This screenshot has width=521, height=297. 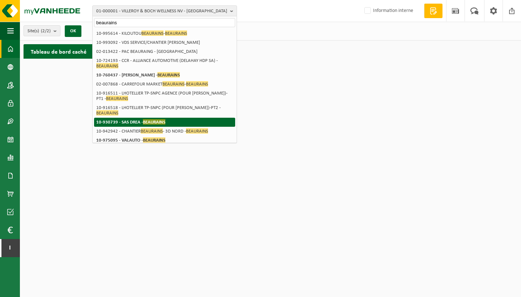 What do you see at coordinates (165, 131) in the screenshot?
I see `li: 10-942942 - CHANTIER - 3D NORD -` at bounding box center [165, 131].